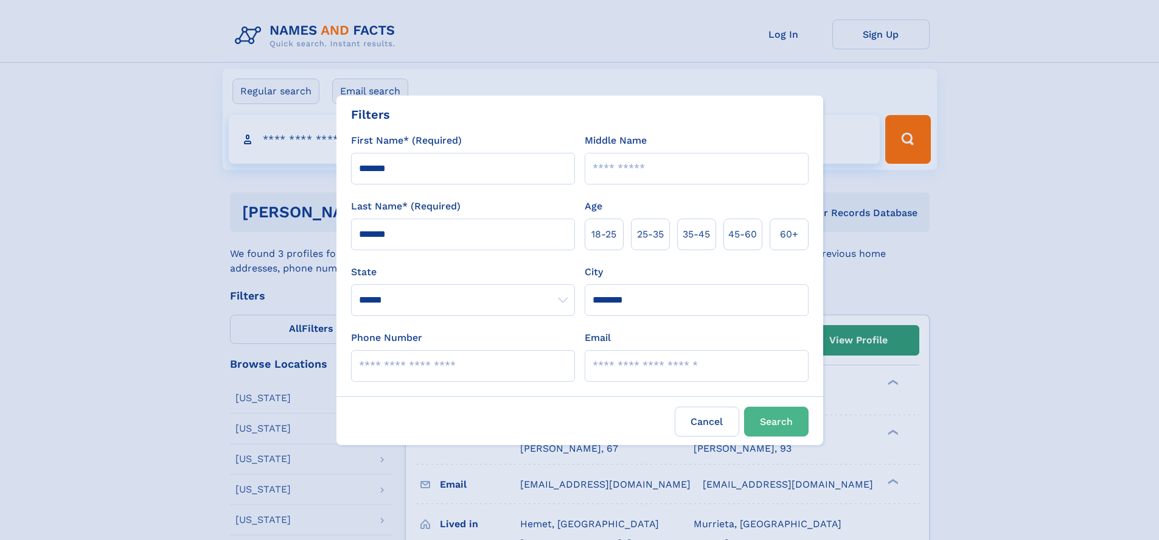 Image resolution: width=1159 pixels, height=540 pixels. I want to click on div: Filters, so click(371, 114).